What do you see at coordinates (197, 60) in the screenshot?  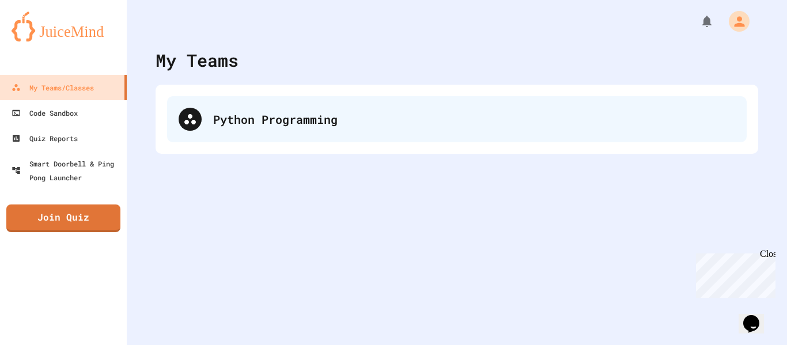 I see `div: My Teams` at bounding box center [197, 60].